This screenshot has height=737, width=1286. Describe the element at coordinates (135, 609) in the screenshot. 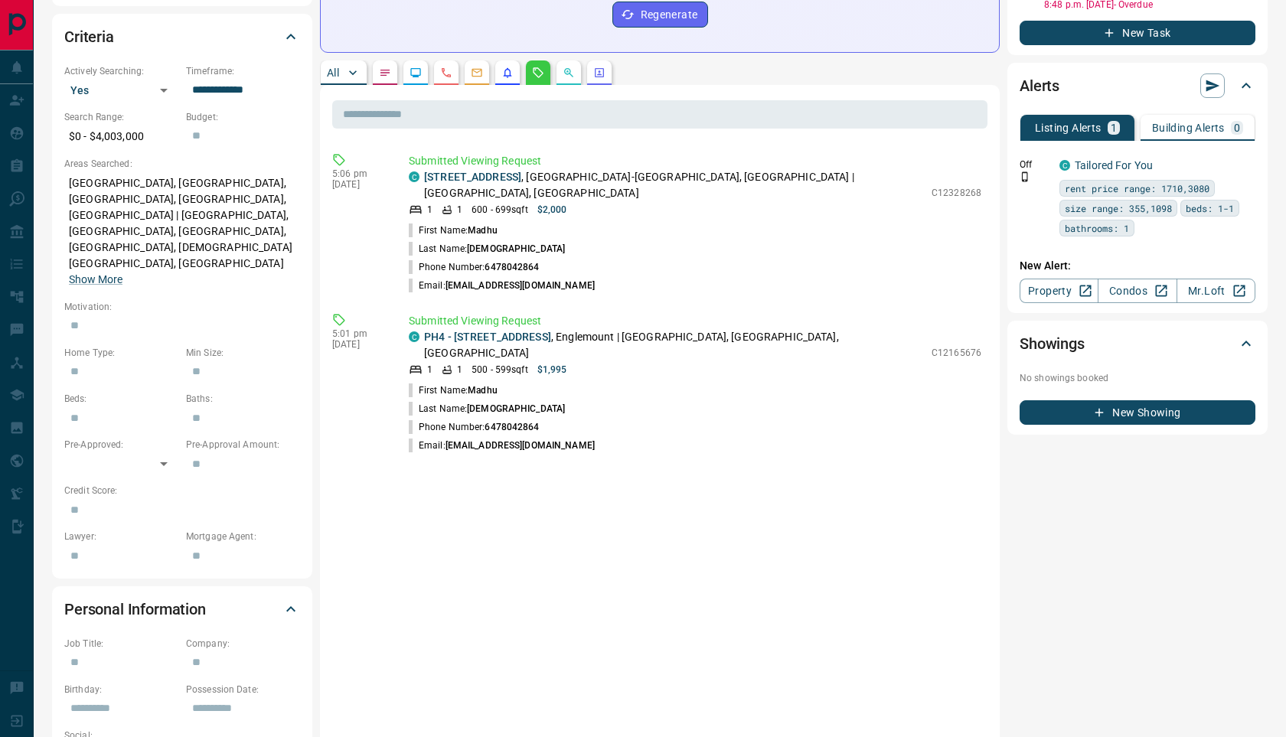

I see `h2: Personal Information` at that location.